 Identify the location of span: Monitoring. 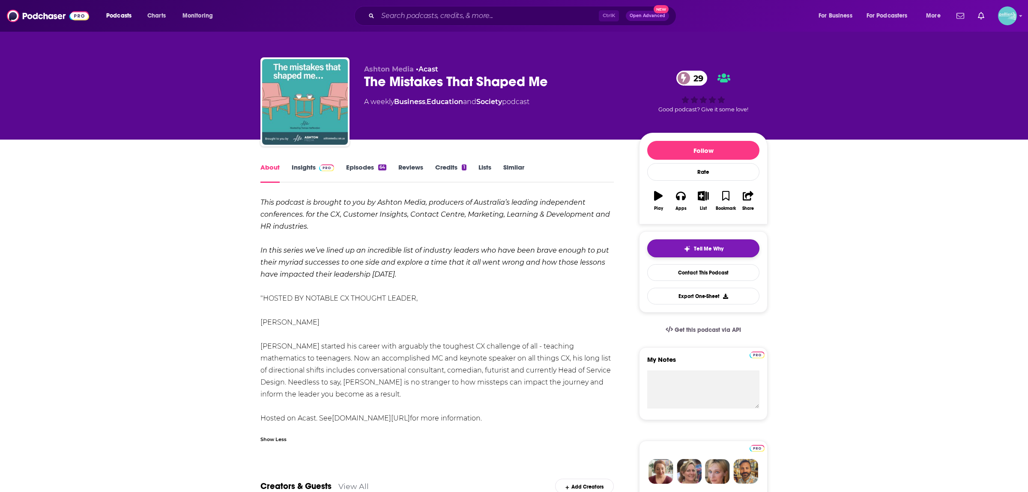
(198, 16).